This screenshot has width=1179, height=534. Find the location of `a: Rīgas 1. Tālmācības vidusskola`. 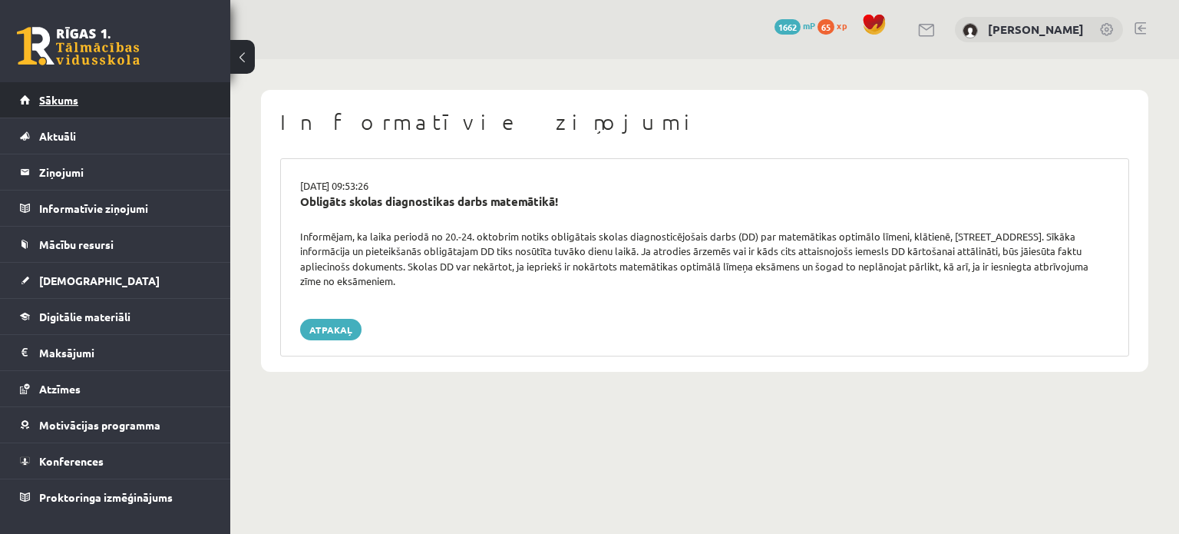

a: Rīgas 1. Tālmācības vidusskola is located at coordinates (78, 46).